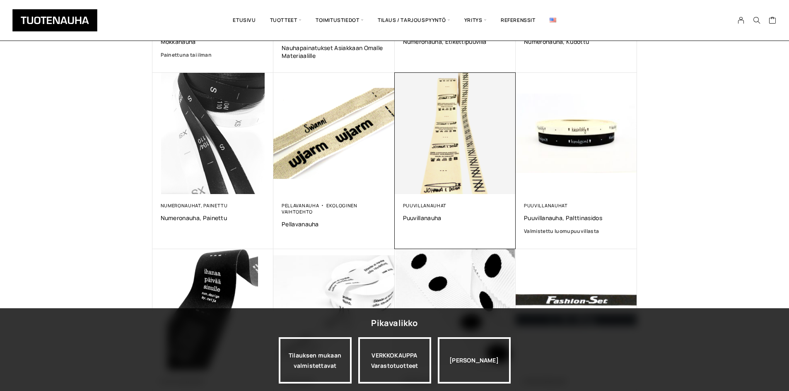 The width and height of the screenshot is (789, 391). I want to click on span: Numeronauha, painettu, so click(213, 218).